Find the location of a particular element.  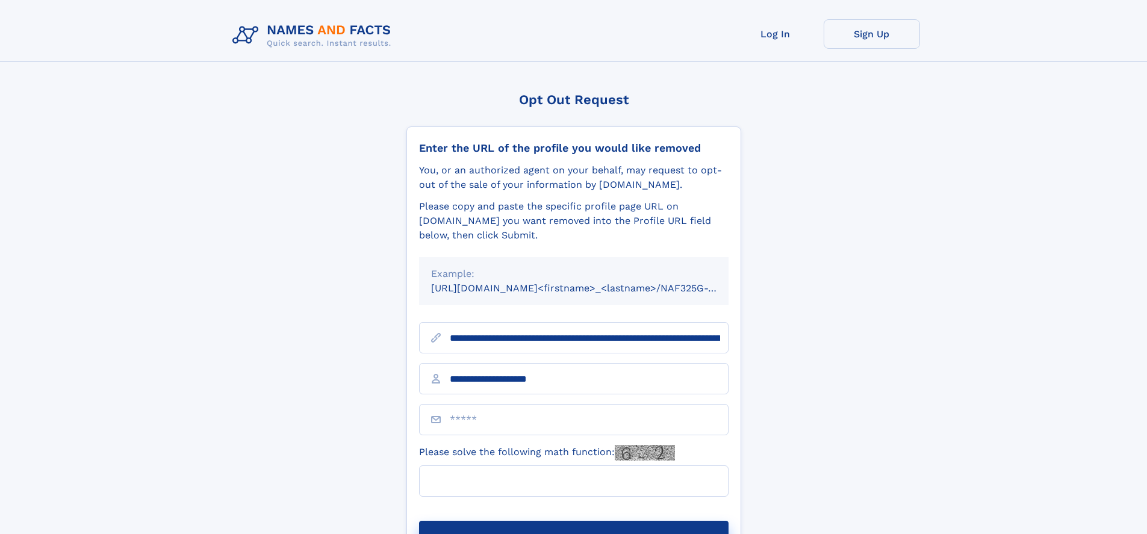

img: Logo Names and Facts is located at coordinates (314, 36).